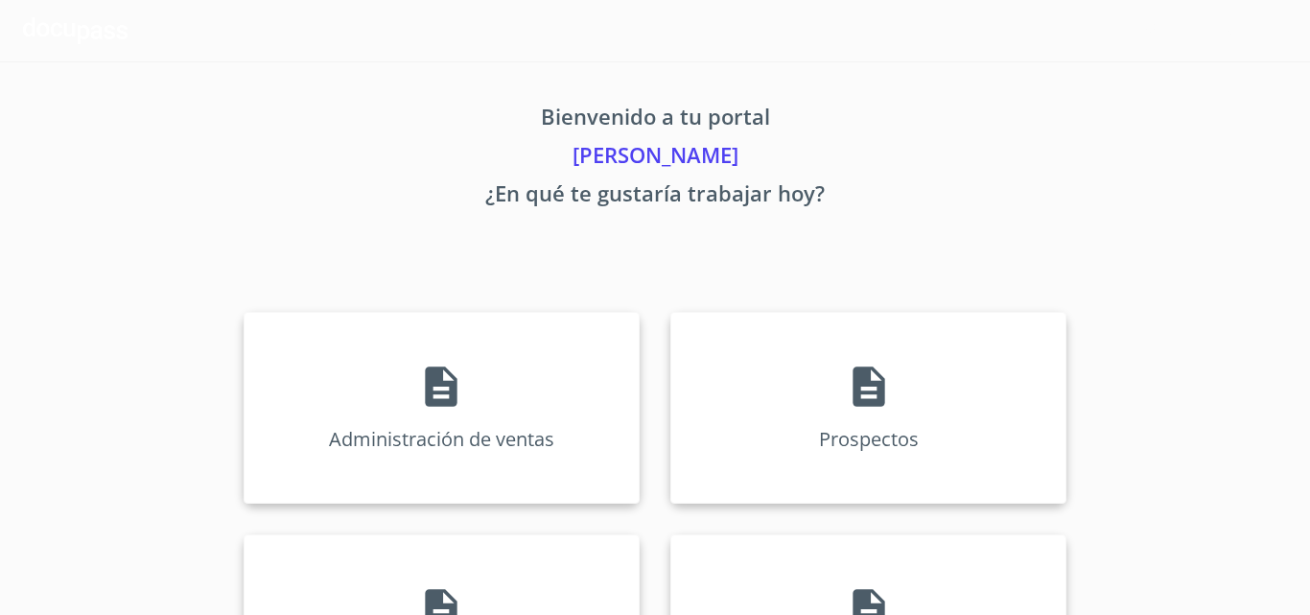  What do you see at coordinates (655, 197) in the screenshot?
I see `p: ¿En qué te gustaría trabajar hoy?` at bounding box center [655, 197].